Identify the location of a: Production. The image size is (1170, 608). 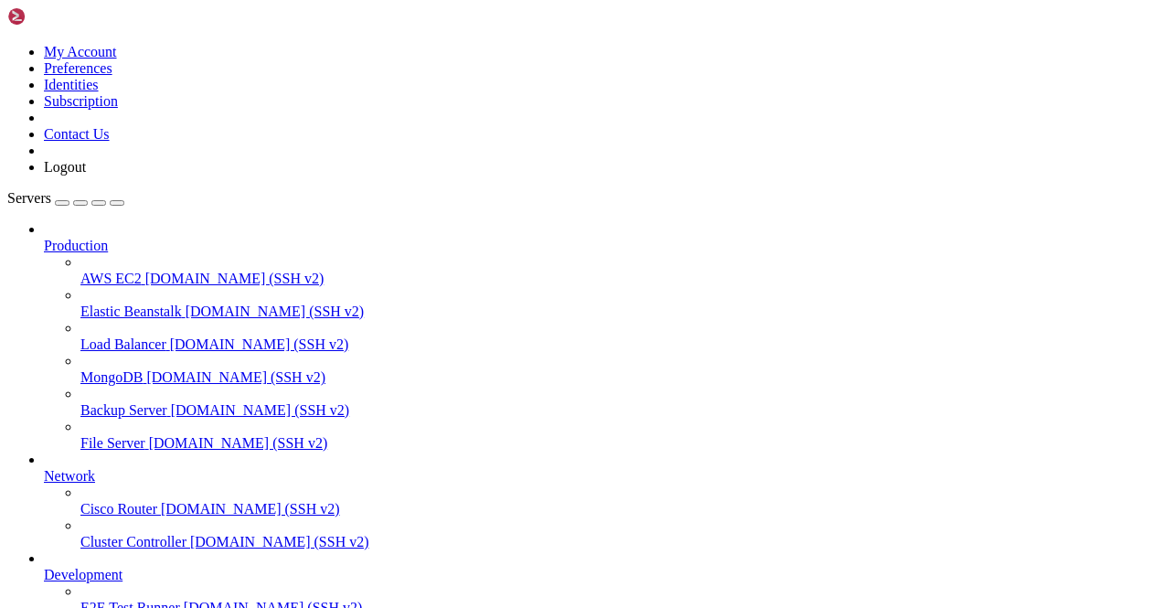
(604, 246).